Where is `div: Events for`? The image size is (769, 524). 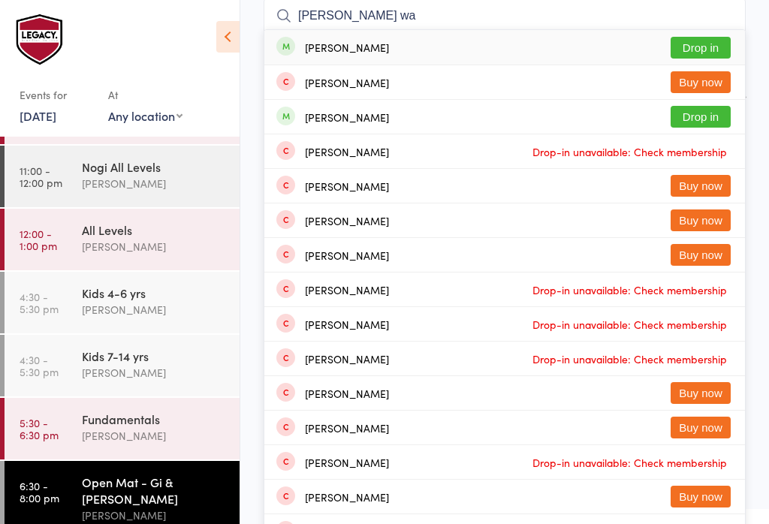 div: Events for is located at coordinates (56, 95).